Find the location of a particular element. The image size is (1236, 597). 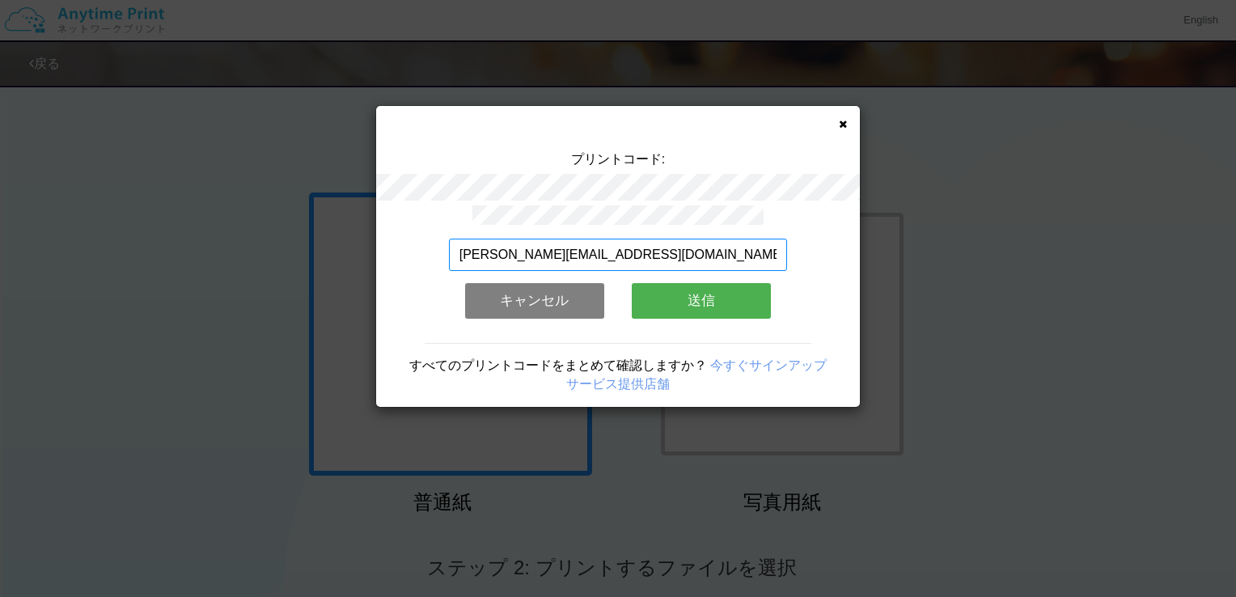

a: サービス提供店舗 is located at coordinates (618, 383).